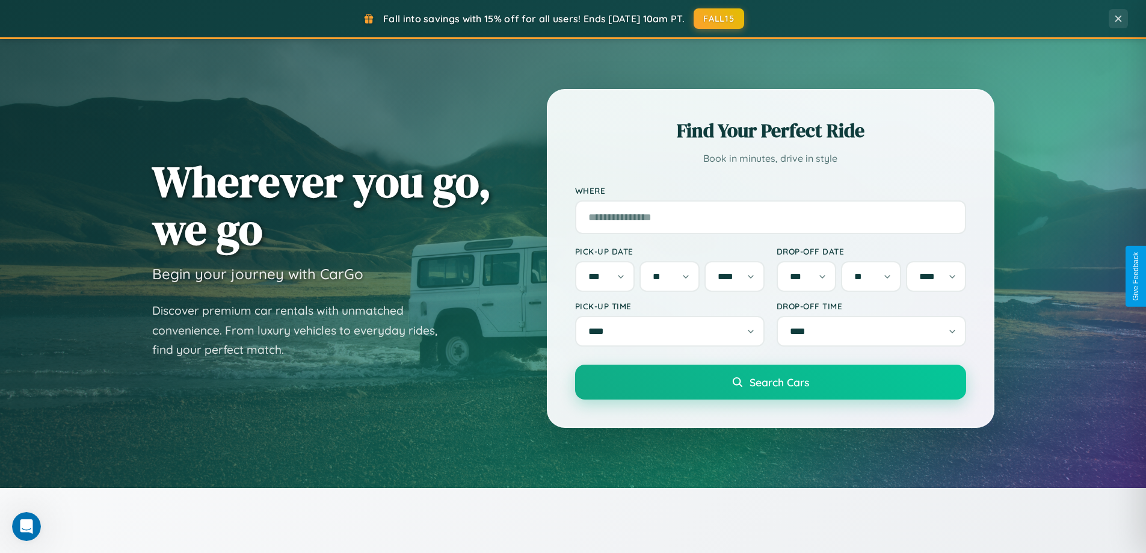  Describe the element at coordinates (771, 190) in the screenshot. I see `label: Where` at that location.